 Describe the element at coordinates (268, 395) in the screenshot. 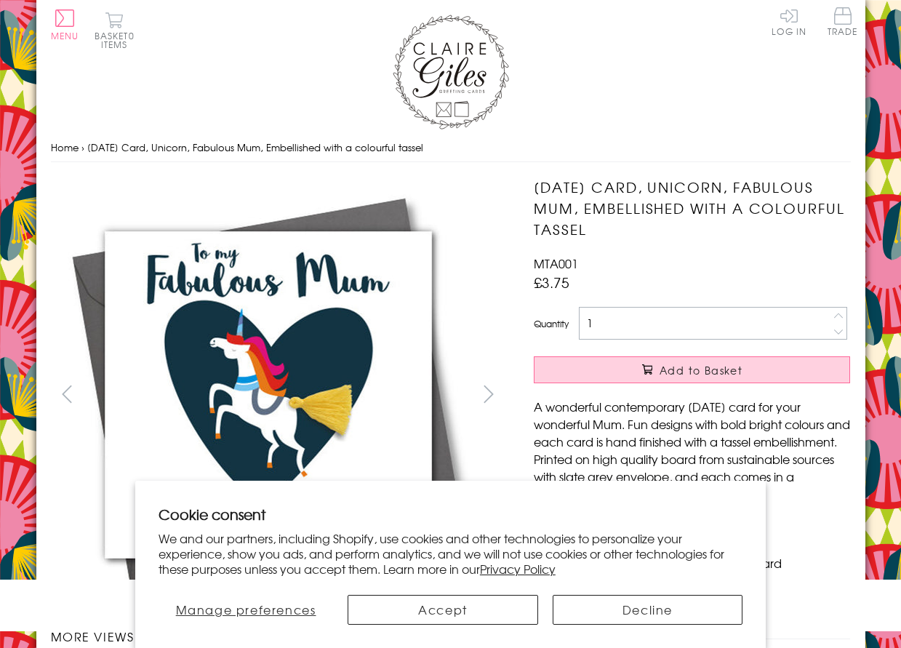

I see `img: Mother's Day Card, Unicorn, Fabulous Mum, Embellished with a colourful tassel` at that location.